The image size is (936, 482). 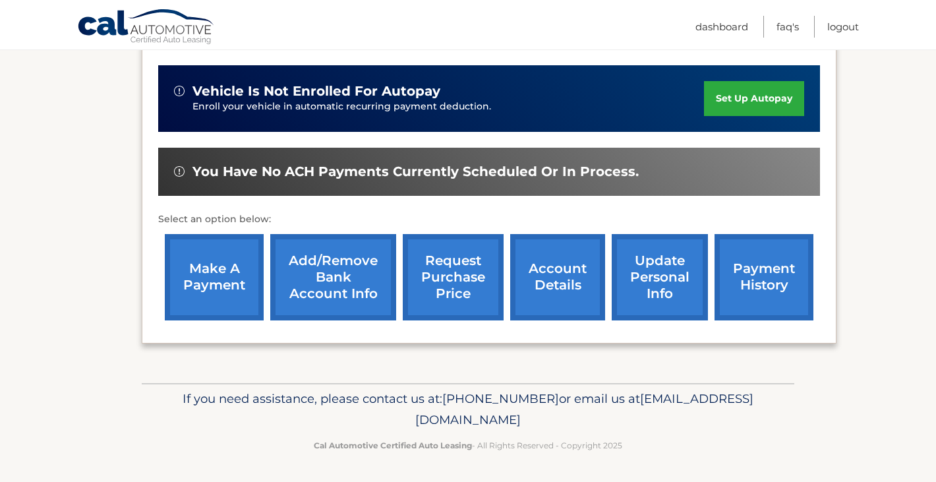 I want to click on span: You have no ACH payments currently scheduled or in process., so click(x=415, y=171).